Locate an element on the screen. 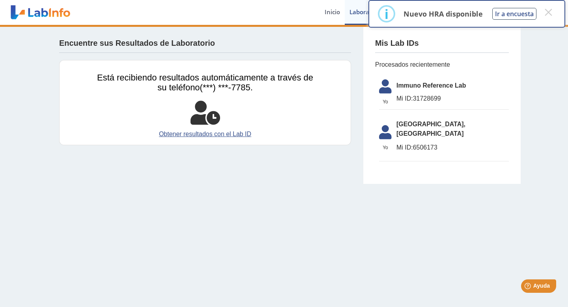 The image size is (568, 307). p: Nuevo HRA disponible is located at coordinates (443, 14).